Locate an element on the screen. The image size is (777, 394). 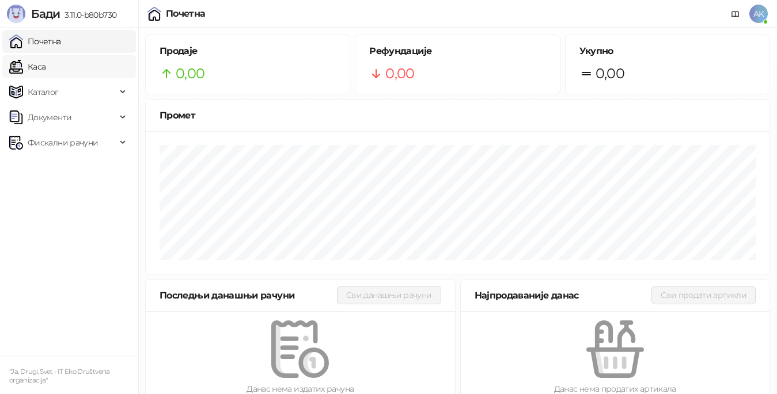
a: Документација is located at coordinates (735, 14).